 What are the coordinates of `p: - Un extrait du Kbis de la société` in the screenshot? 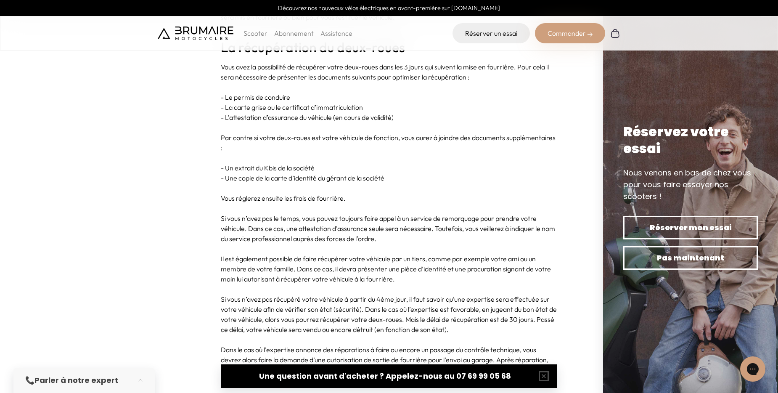 It's located at (389, 168).